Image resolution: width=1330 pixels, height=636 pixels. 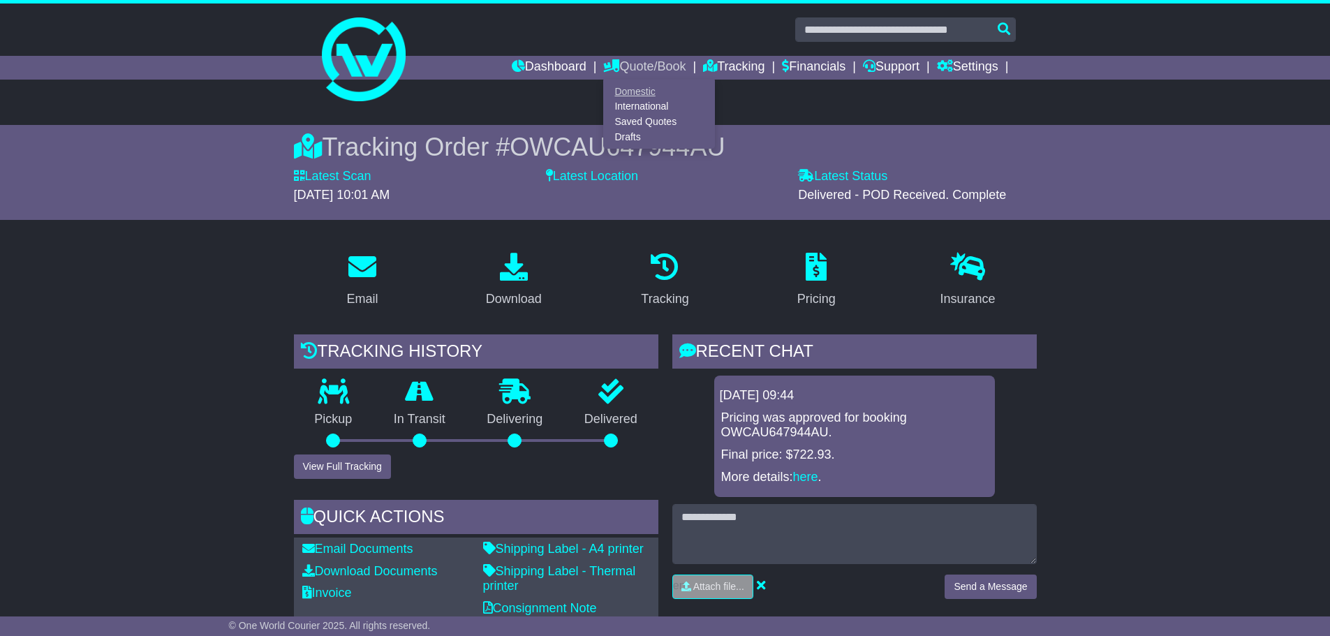 What do you see at coordinates (855, 478) in the screenshot?
I see `p: More details: .` at bounding box center [855, 478].